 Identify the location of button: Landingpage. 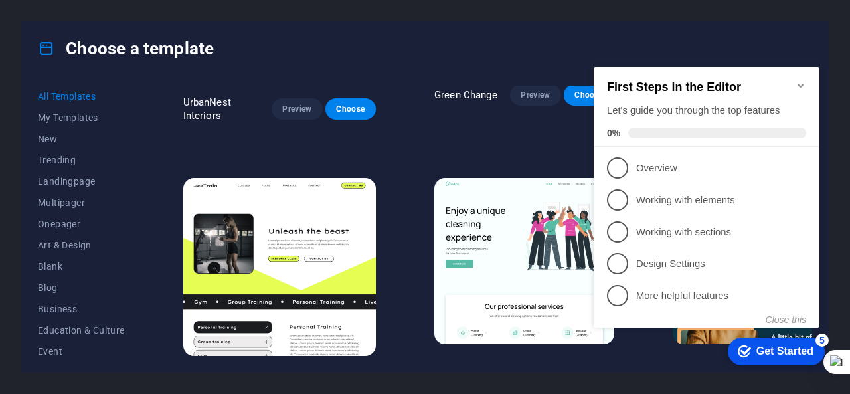
(81, 181).